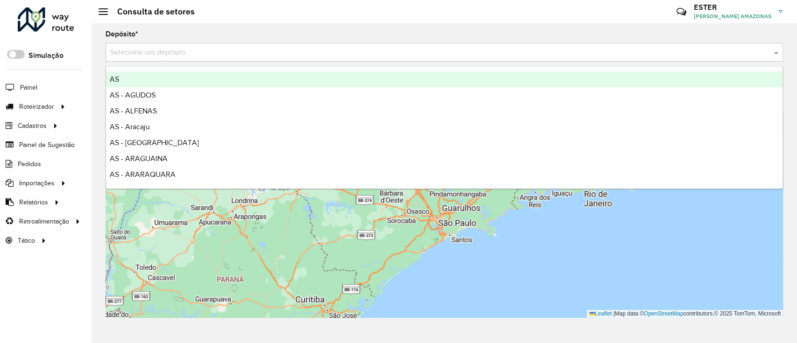 The height and width of the screenshot is (343, 797). I want to click on span: AS - ALFENAS, so click(133, 111).